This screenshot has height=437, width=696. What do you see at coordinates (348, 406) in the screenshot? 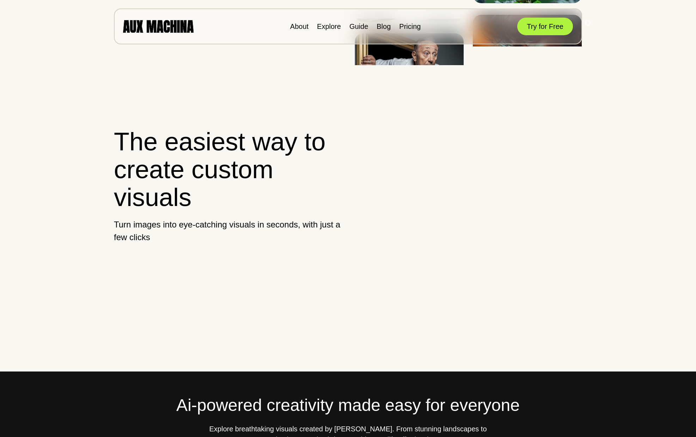
I see `h2: Ai-powered creativity made easy for everyone` at bounding box center [348, 406].